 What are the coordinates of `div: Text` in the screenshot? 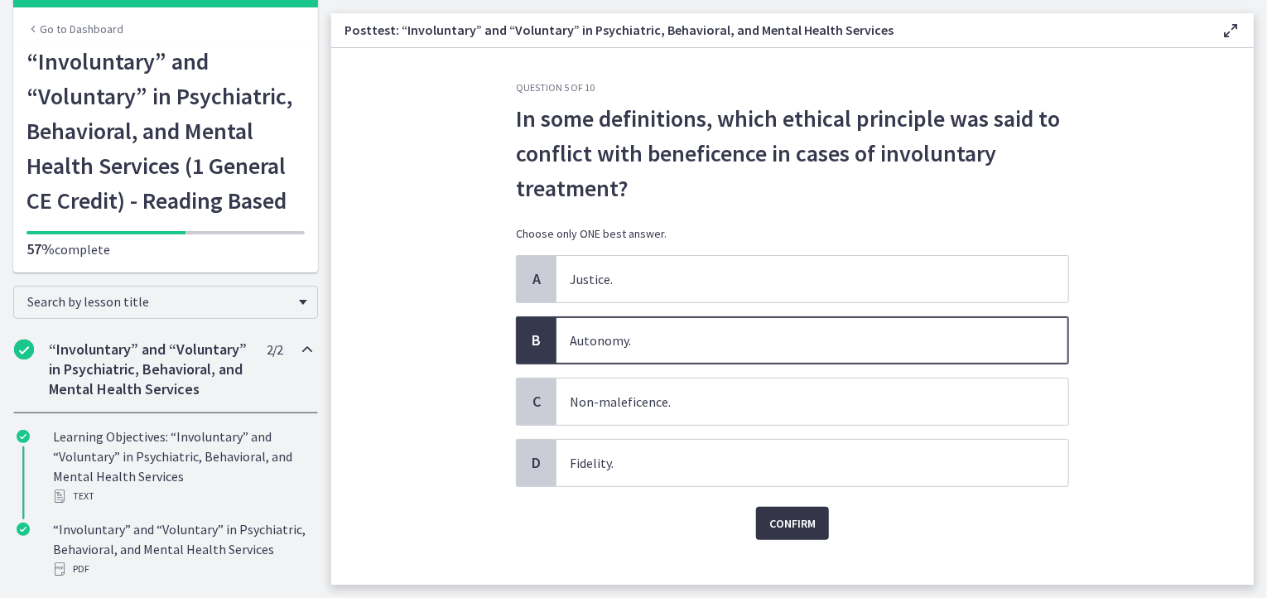 It's located at (182, 496).